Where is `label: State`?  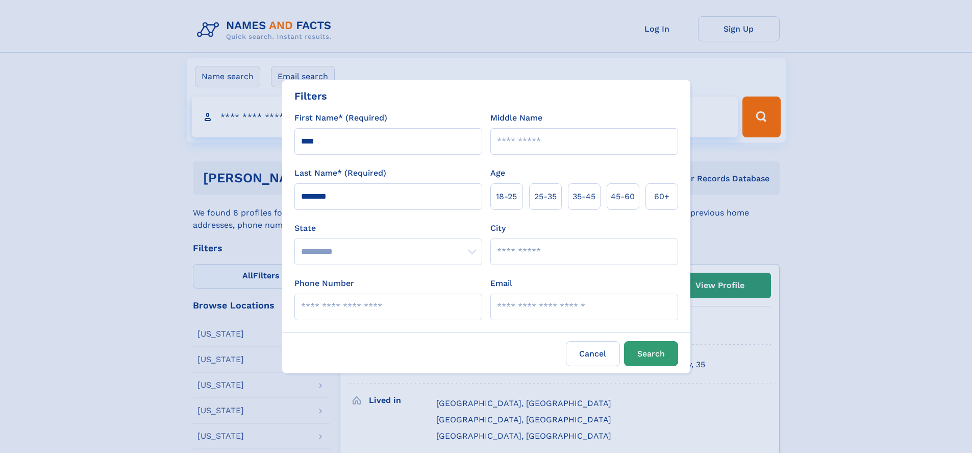
label: State is located at coordinates (388, 228).